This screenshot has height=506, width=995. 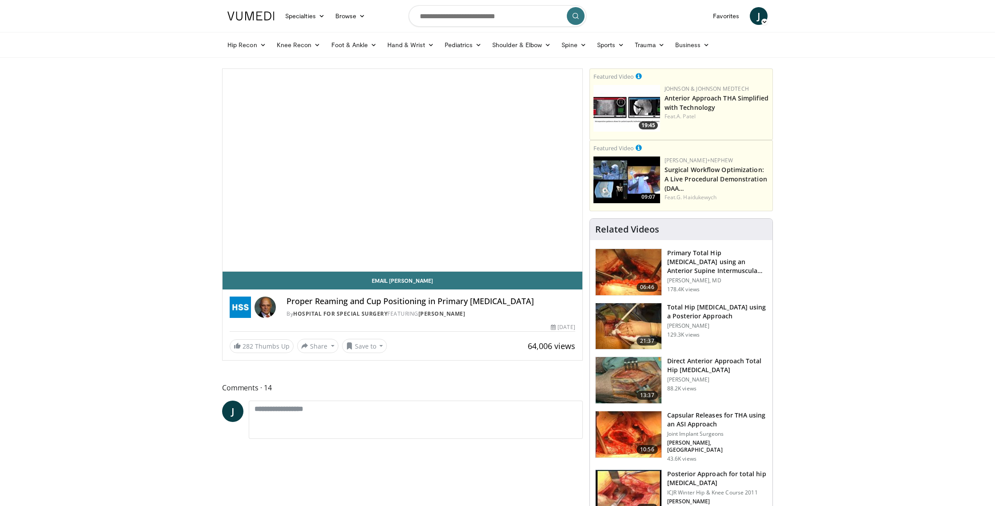 What do you see at coordinates (403, 388) in the screenshot?
I see `span: Comments 14` at bounding box center [403, 388].